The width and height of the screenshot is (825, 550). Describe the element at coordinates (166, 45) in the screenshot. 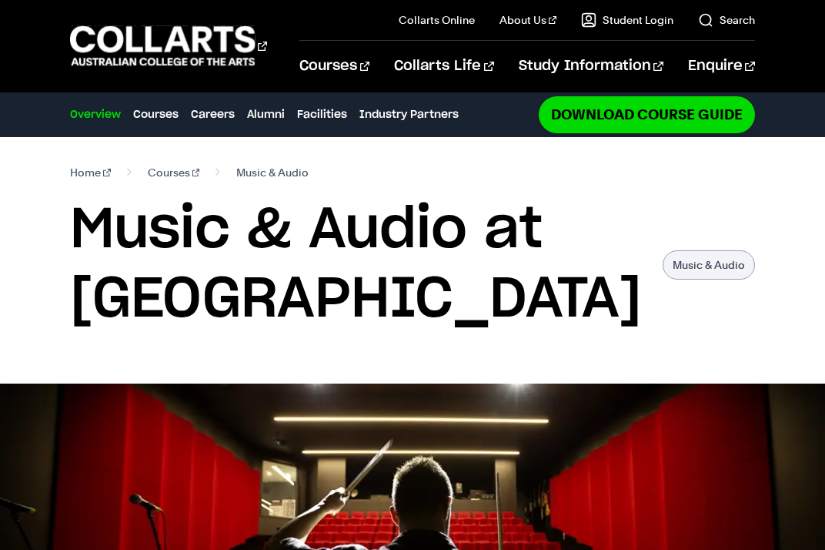

I see `div: Go to homepage` at that location.